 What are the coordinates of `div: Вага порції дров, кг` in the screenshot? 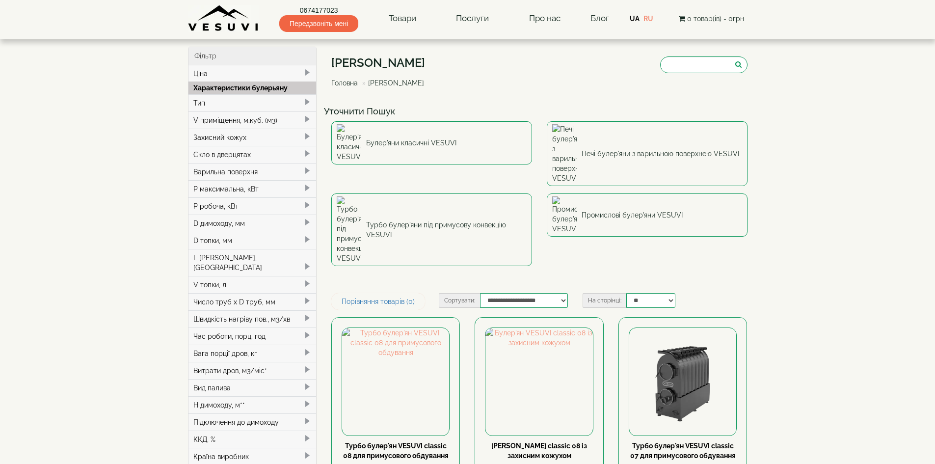 It's located at (252, 353).